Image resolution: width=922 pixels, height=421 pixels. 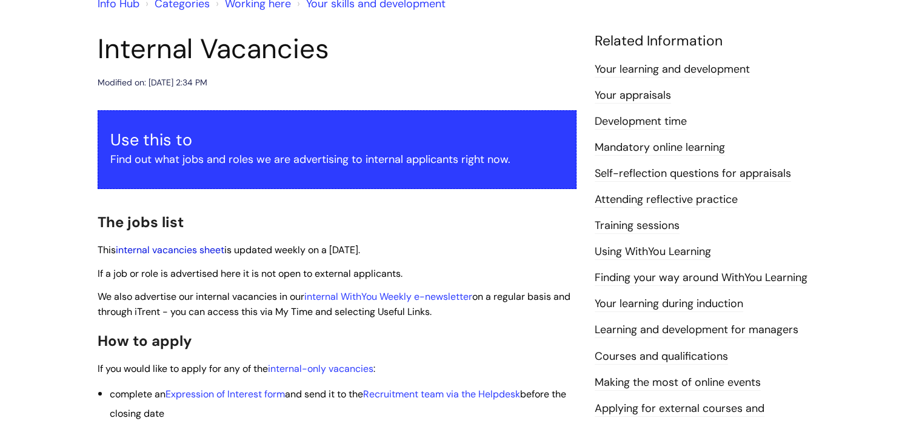 I want to click on span: and send it to the before the c, so click(x=338, y=404).